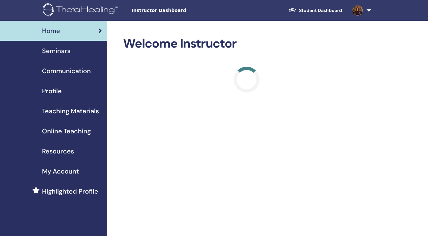 The height and width of the screenshot is (236, 428). I want to click on span: Communication, so click(66, 71).